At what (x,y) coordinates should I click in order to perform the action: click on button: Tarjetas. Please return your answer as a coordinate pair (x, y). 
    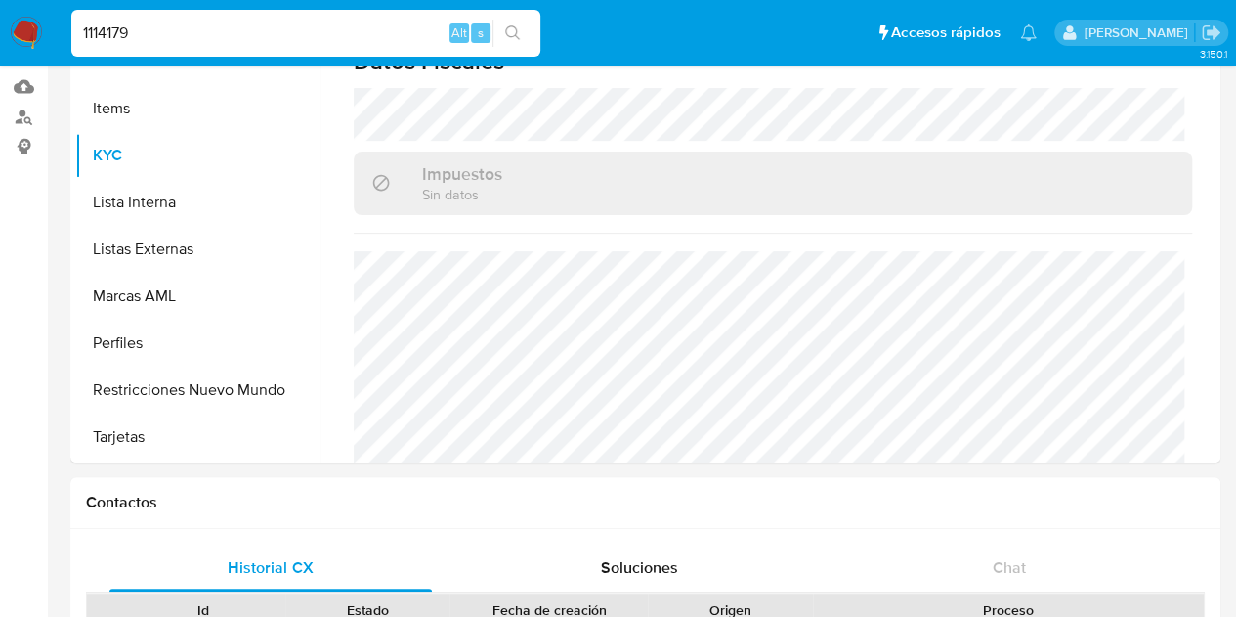
    Looking at the image, I should click on (197, 437).